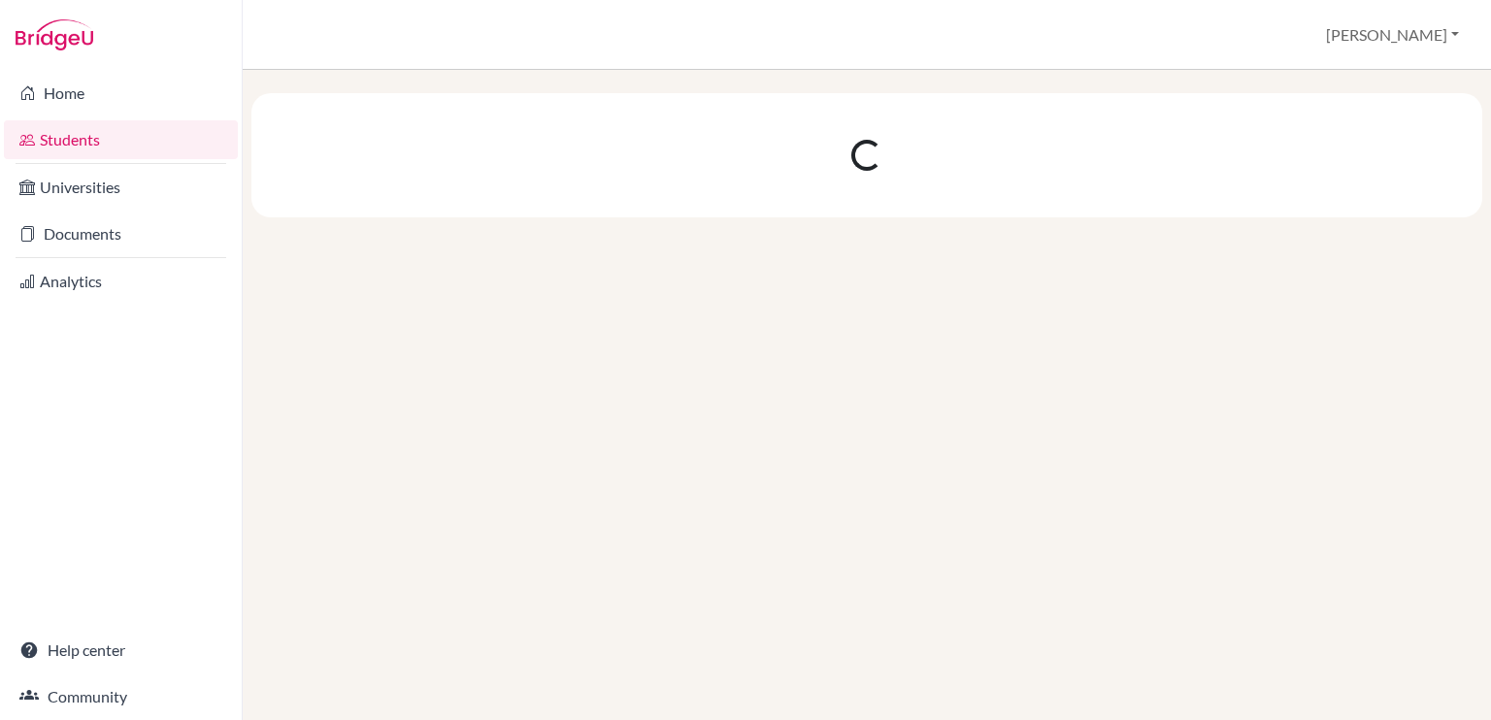  Describe the element at coordinates (120, 697) in the screenshot. I see `a: Community` at that location.